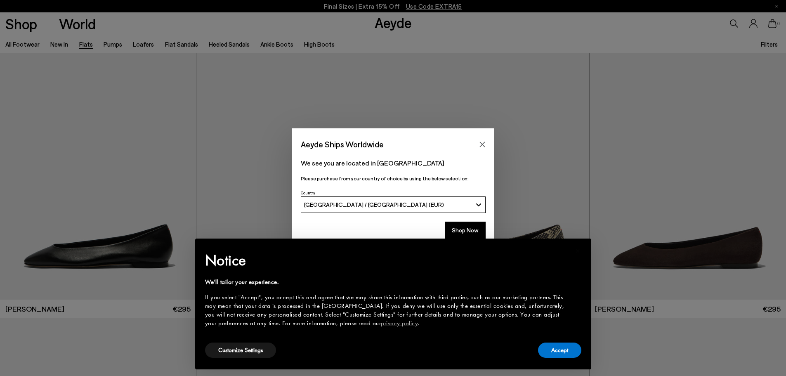 The width and height of the screenshot is (786, 376). What do you see at coordinates (386, 310) in the screenshot?
I see `div: If you select "Accept", you accept this and agree that we may share this information with third p...` at bounding box center [386, 310].